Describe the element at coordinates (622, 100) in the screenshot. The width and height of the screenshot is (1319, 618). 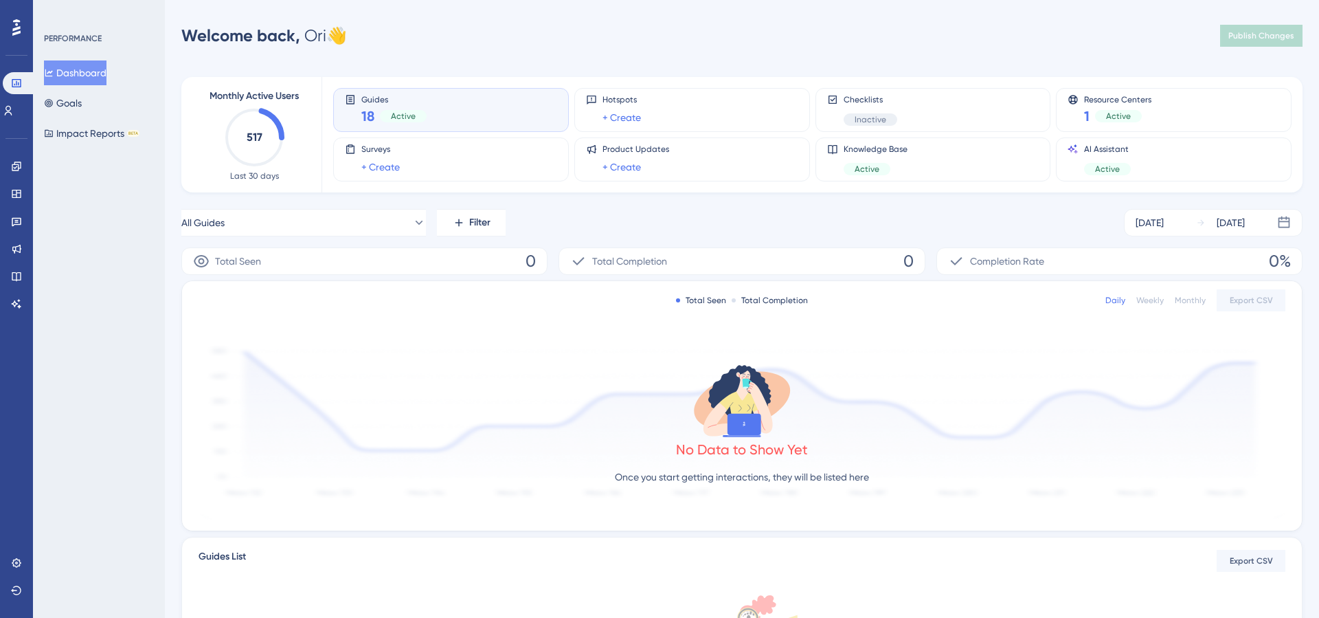
I see `span: Hotspots` at that location.